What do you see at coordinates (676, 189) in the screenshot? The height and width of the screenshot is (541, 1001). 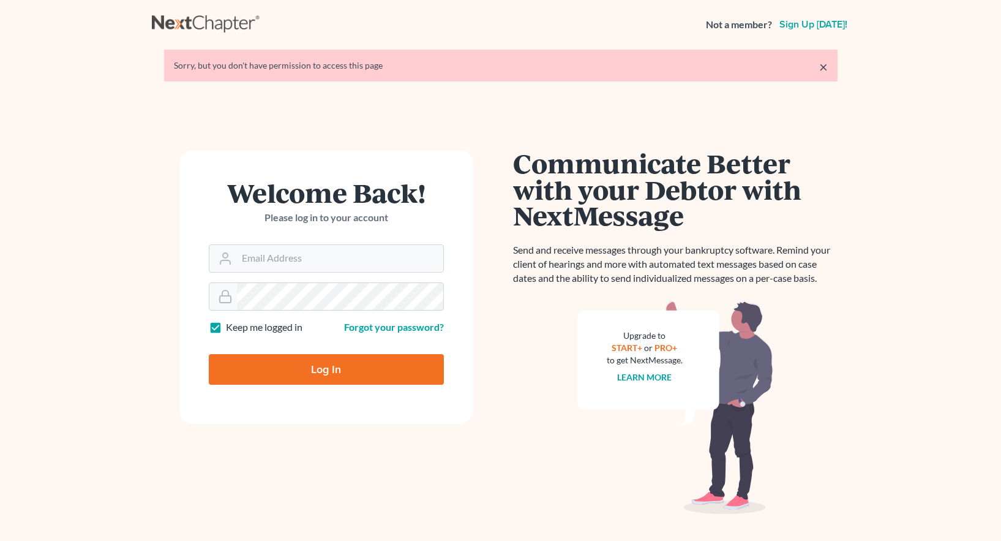 I see `h1: Communicate Better with your Debtor with NextMessage` at bounding box center [676, 189].